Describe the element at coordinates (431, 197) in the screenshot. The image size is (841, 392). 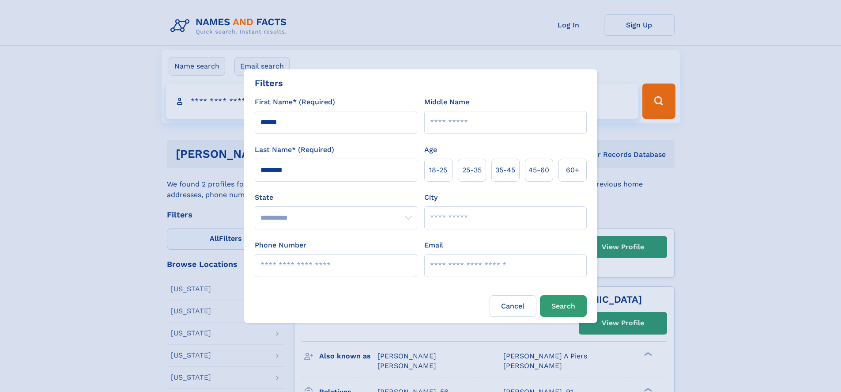
I see `label: City` at that location.